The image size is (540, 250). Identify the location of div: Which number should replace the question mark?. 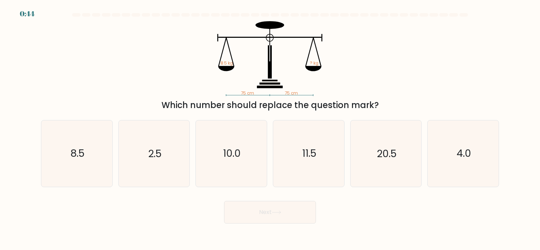
(270, 105).